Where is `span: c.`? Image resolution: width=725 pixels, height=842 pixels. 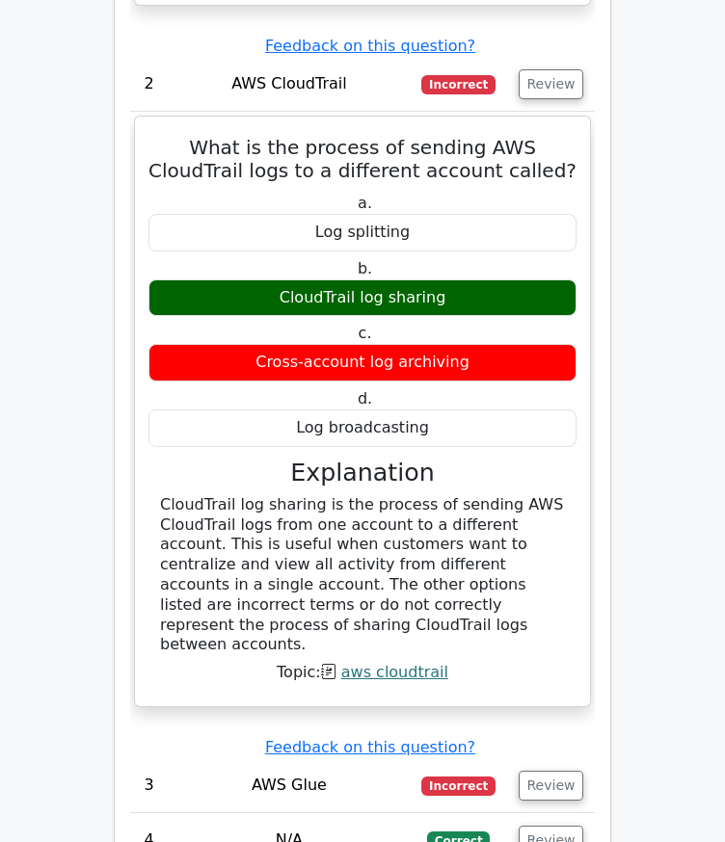
span: c. is located at coordinates (365, 333).